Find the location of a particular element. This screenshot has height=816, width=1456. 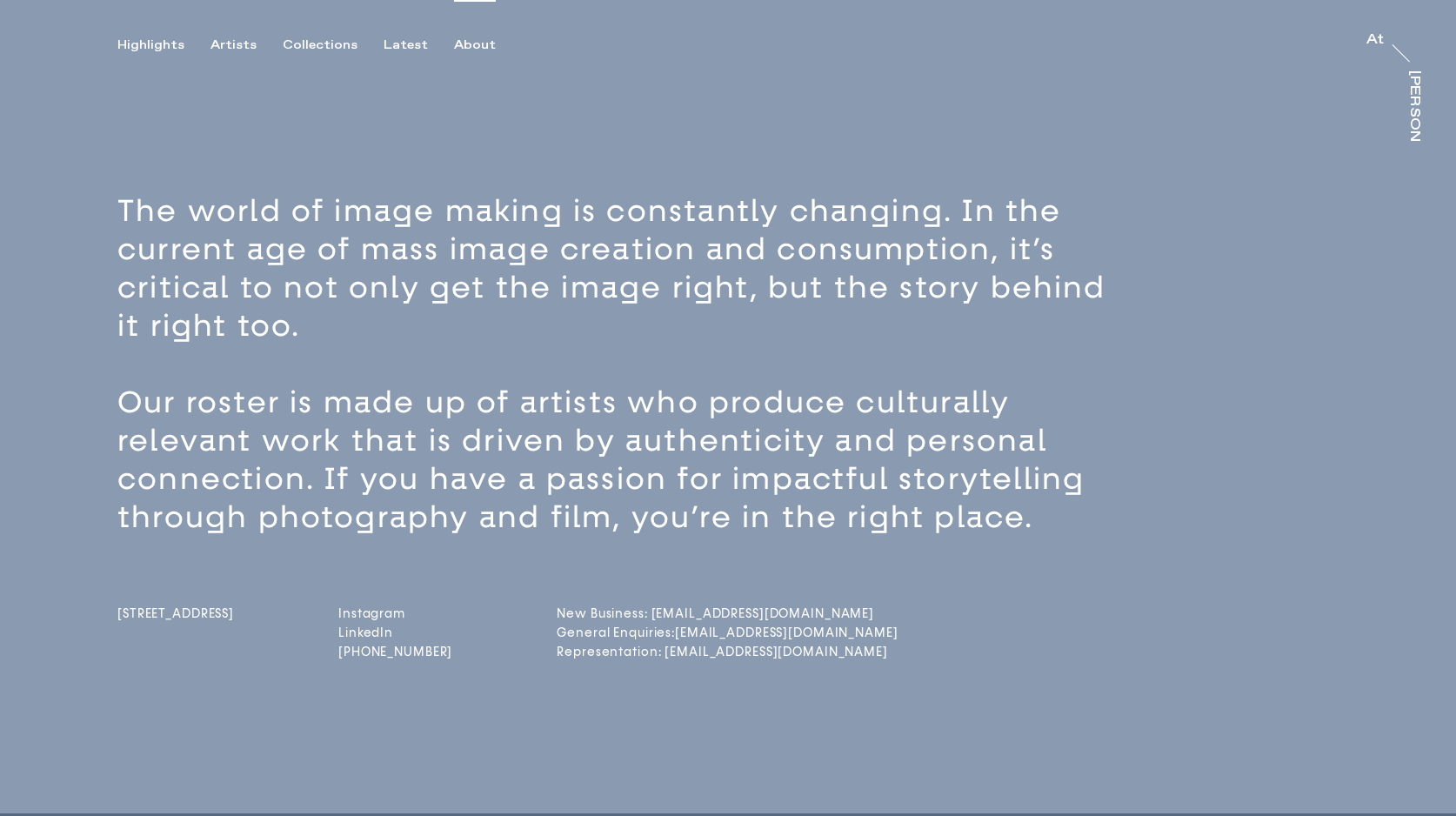

button: Latest is located at coordinates (418, 45).